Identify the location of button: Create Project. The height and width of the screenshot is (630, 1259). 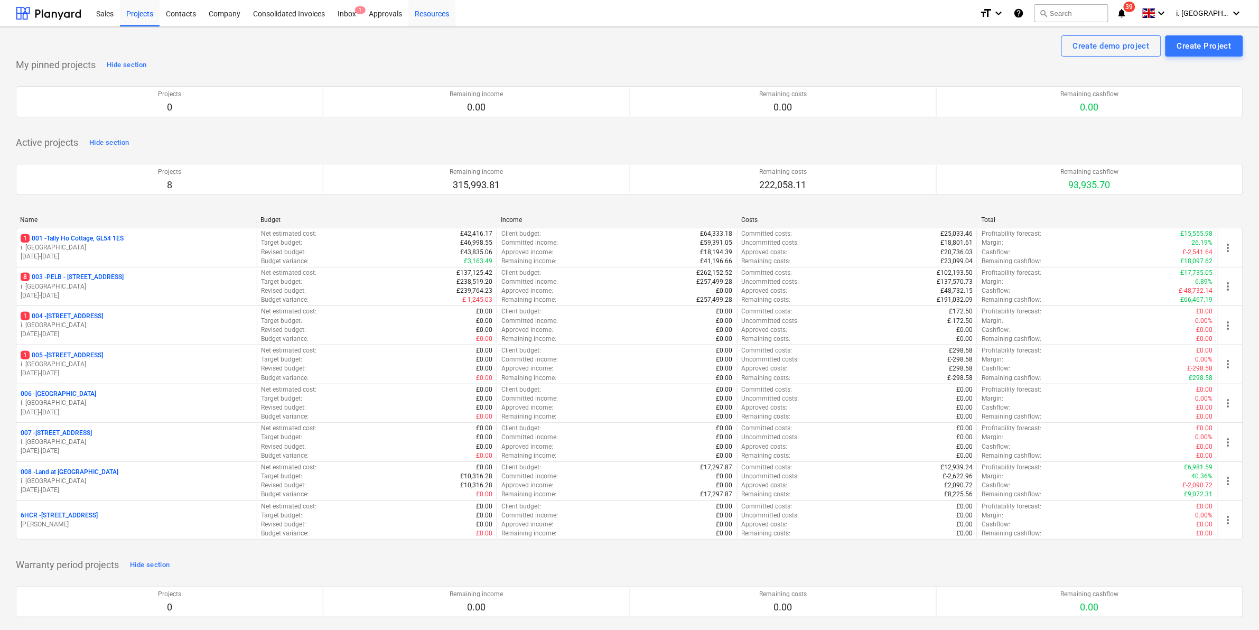
(1204, 46).